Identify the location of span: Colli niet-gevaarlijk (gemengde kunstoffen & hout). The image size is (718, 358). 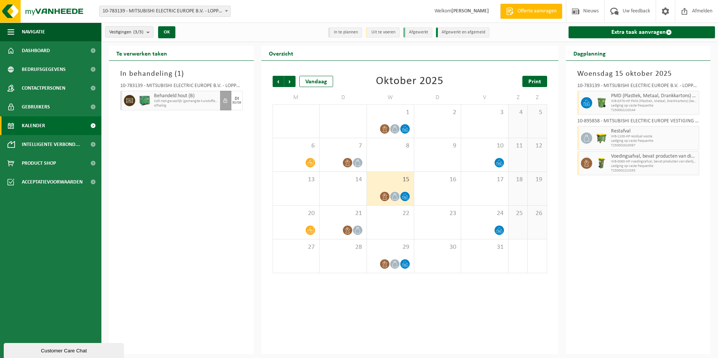
(186, 101).